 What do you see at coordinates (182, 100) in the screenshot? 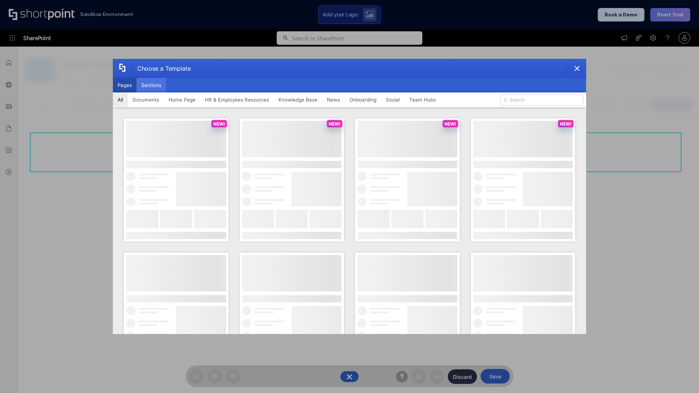
I see `button: Home Page` at bounding box center [182, 100].